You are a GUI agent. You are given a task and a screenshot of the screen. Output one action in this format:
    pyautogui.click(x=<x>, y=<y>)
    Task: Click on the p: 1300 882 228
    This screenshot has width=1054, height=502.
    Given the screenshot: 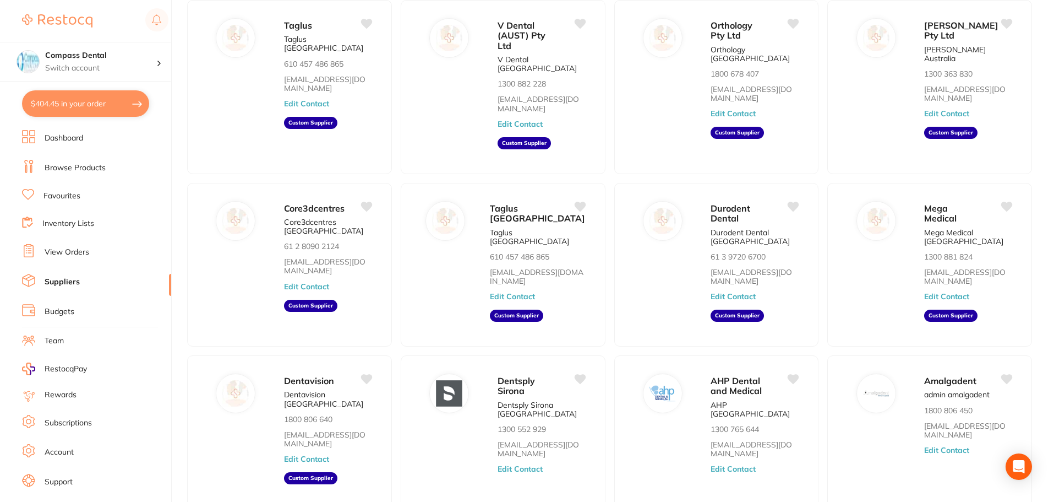 What is the action you would take?
    pyautogui.click(x=522, y=84)
    